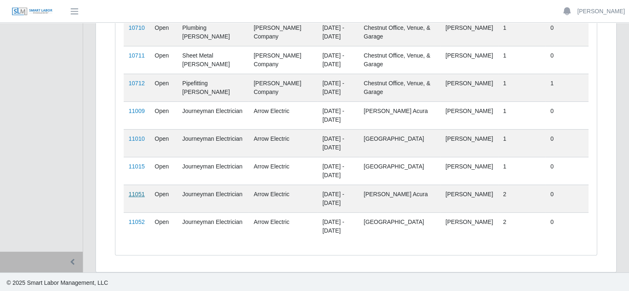 The width and height of the screenshot is (629, 291). I want to click on a: 11051, so click(136, 194).